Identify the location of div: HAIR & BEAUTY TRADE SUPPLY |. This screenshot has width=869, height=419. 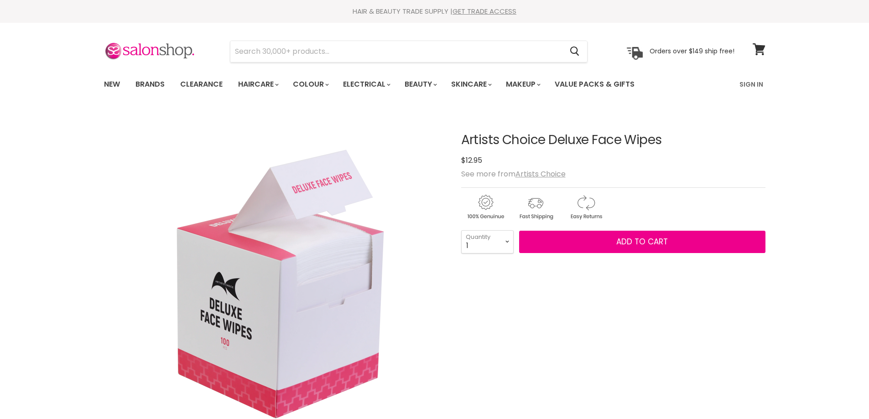
(435, 11).